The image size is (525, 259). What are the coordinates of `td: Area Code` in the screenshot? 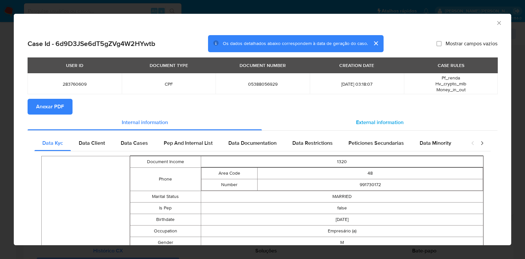 It's located at (229, 173).